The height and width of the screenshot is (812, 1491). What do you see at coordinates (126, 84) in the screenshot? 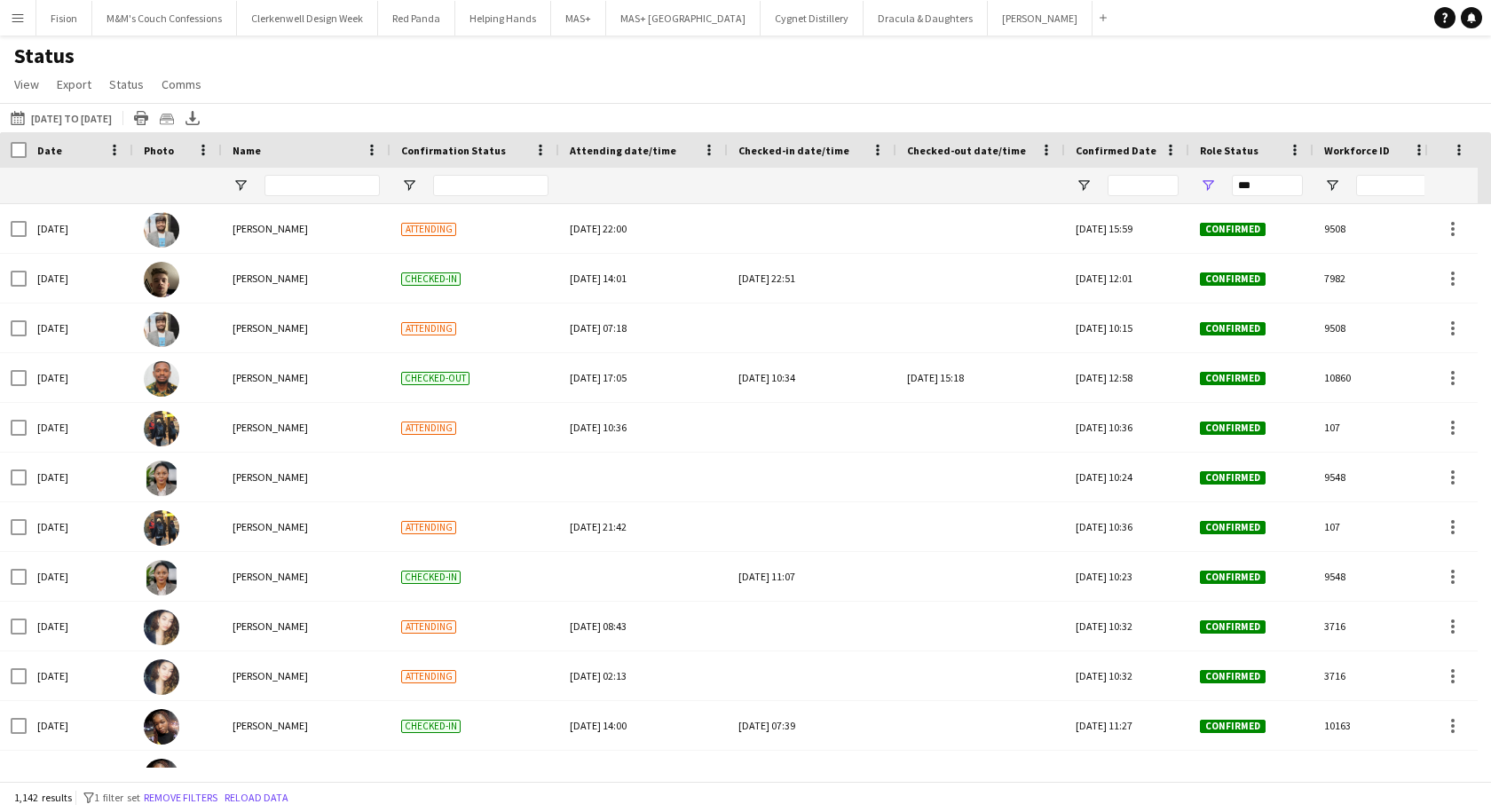
I see `a: Status` at bounding box center [126, 84].